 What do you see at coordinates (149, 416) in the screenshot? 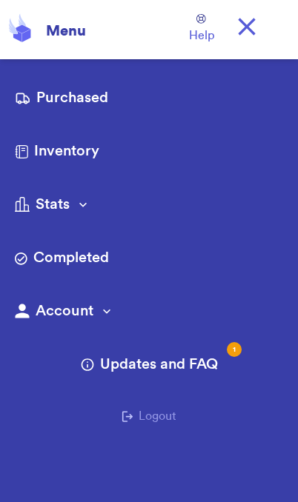
I see `button: Logout` at bounding box center [149, 416].